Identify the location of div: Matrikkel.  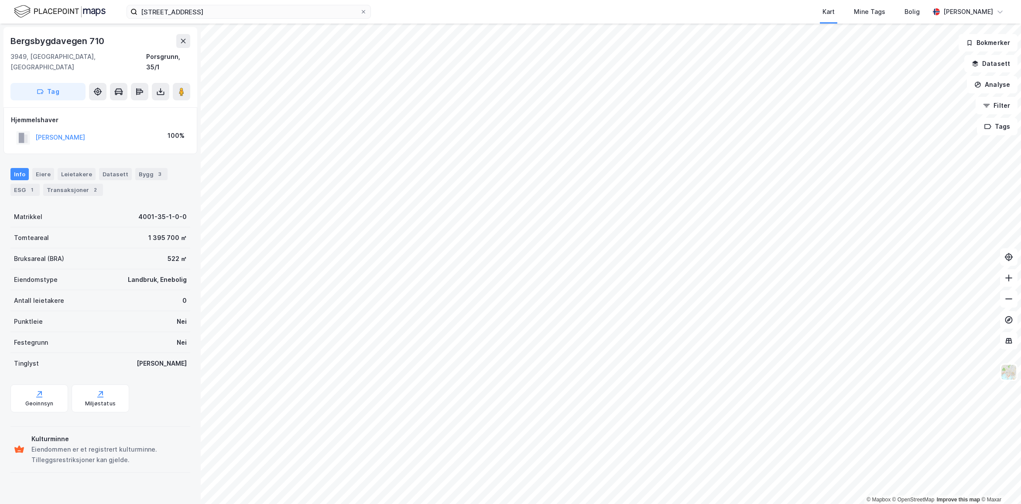
(28, 217).